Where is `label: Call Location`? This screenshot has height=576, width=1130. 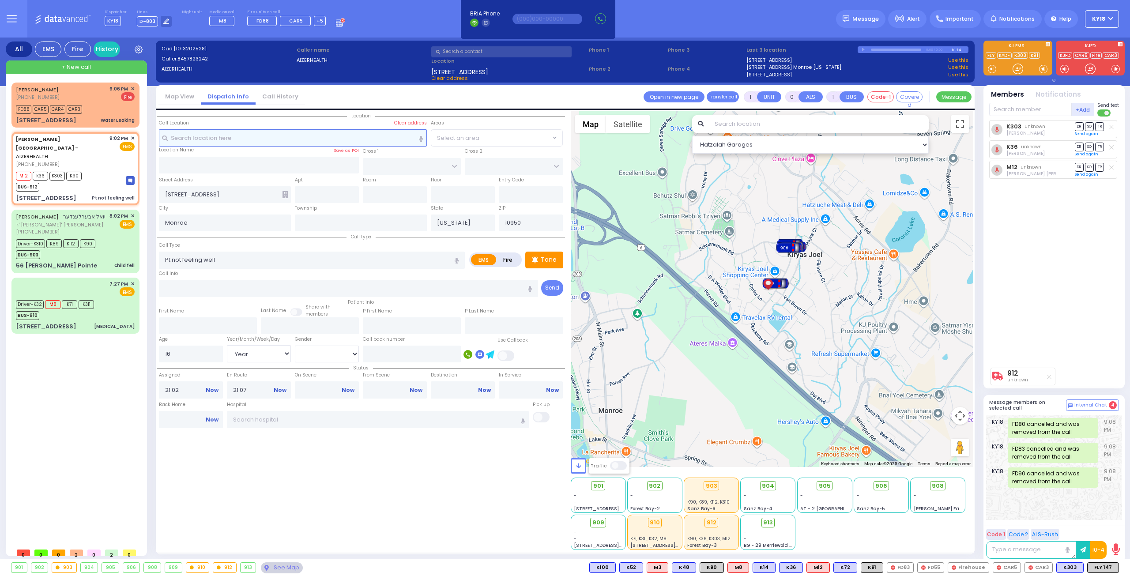 label: Call Location is located at coordinates (174, 123).